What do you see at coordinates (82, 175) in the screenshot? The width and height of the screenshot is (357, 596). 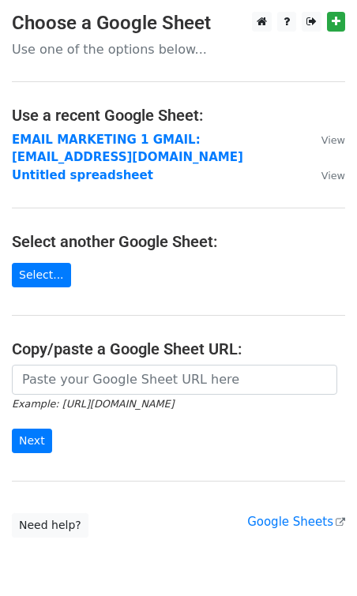 I see `strong: Untitled spreadsheet` at bounding box center [82, 175].